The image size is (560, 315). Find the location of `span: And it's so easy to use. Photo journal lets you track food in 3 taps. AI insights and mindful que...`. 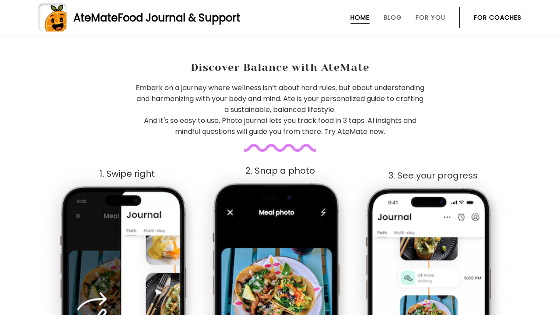

span: And it's so easy to use. Photo journal lets you track food in 3 taps. AI insights and mindful que... is located at coordinates (280, 126).